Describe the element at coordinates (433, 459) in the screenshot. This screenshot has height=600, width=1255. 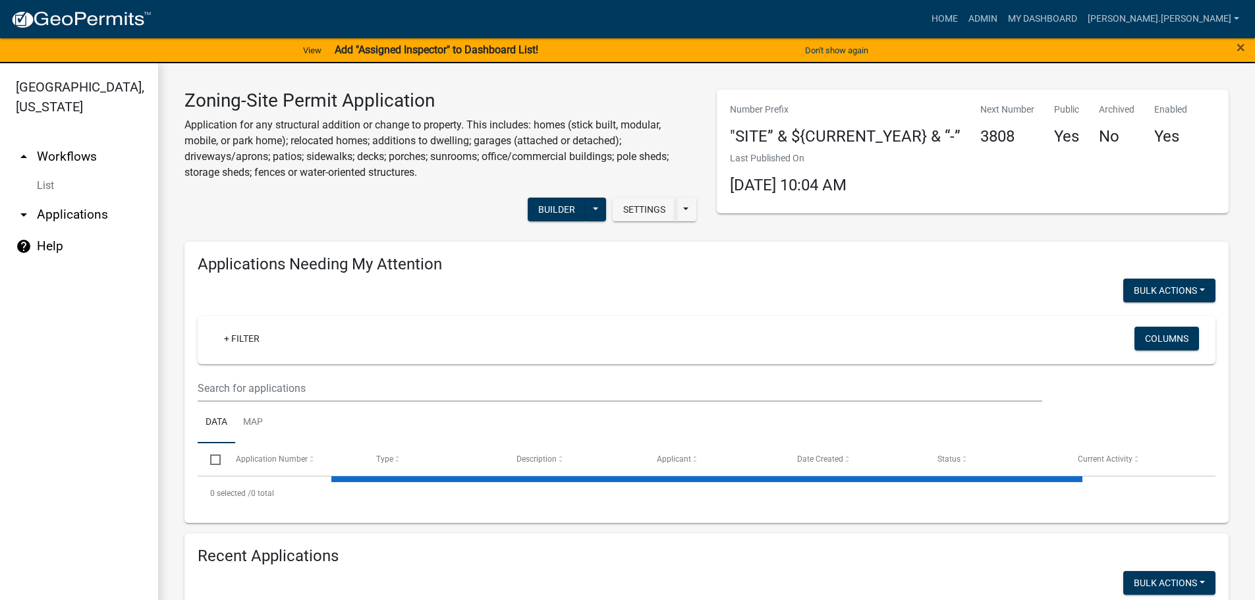
I see `datatable-header-cell: Type` at that location.